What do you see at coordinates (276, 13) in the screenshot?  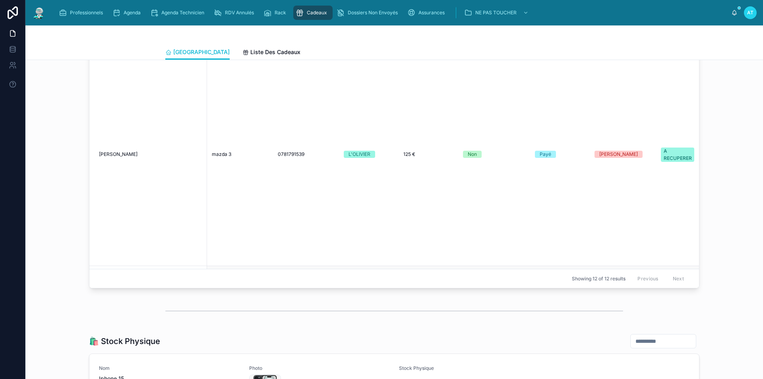 I see `a: Rack` at bounding box center [276, 13].